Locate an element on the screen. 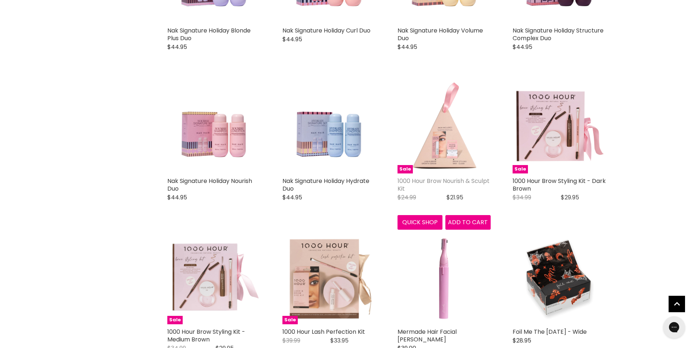 This screenshot has width=696, height=348. span: $24.99 is located at coordinates (407, 197).